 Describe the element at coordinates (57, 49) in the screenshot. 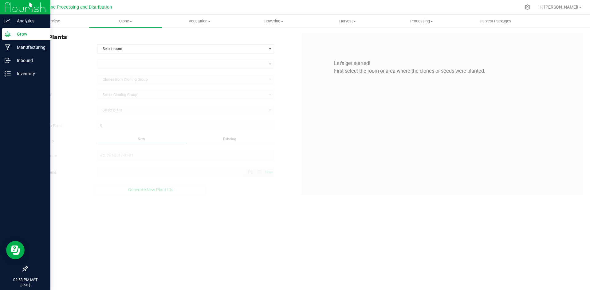

I see `label: In Room` at that location.